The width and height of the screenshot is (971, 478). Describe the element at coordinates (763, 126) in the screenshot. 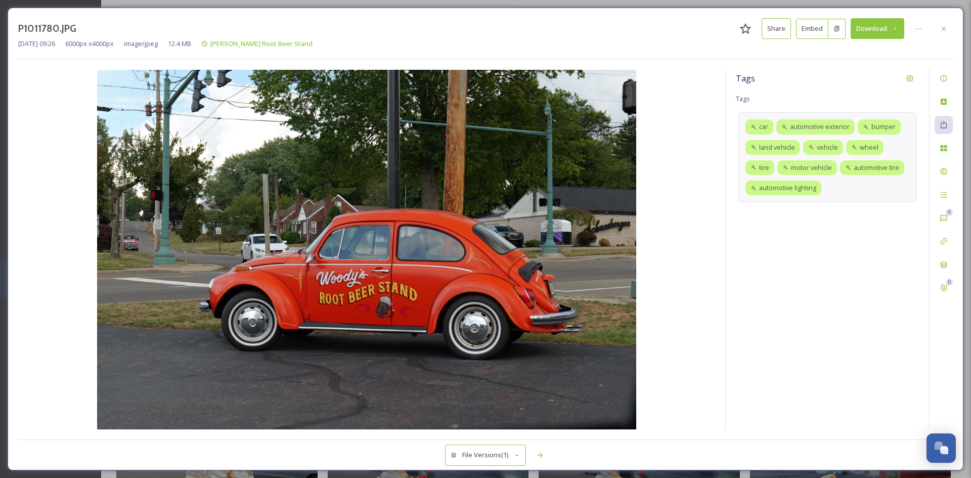

I see `span: car` at that location.